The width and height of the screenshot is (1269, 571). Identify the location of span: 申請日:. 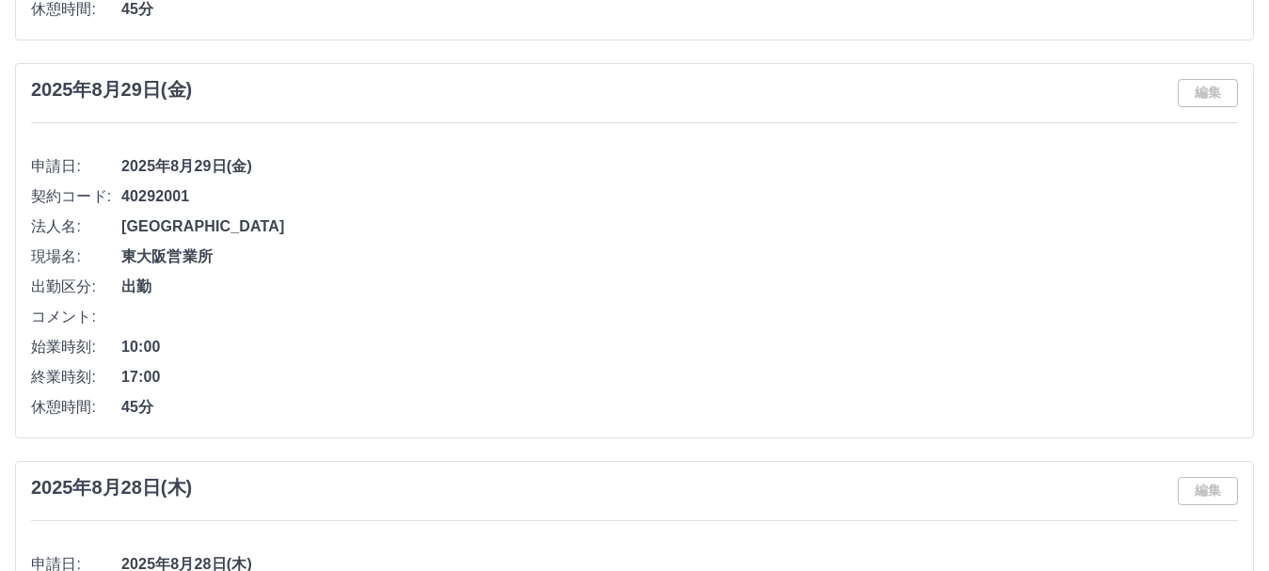
(76, 167).